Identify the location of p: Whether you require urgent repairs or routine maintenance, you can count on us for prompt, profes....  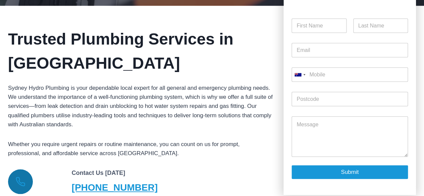
(140, 149).